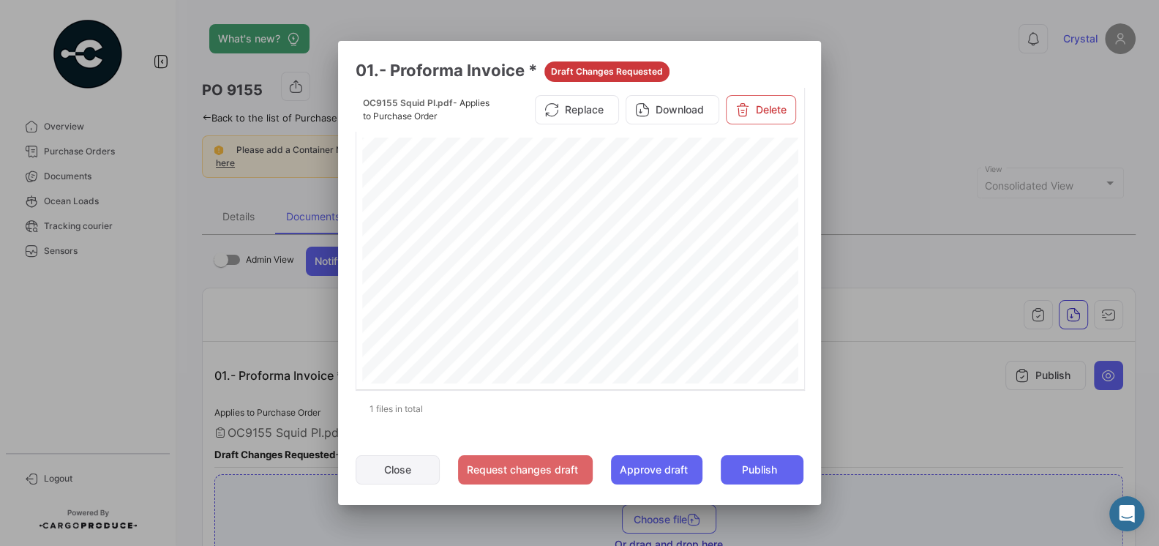 The width and height of the screenshot is (1159, 546). What do you see at coordinates (387, 166) in the screenshot?
I see `span: c` at bounding box center [387, 166].